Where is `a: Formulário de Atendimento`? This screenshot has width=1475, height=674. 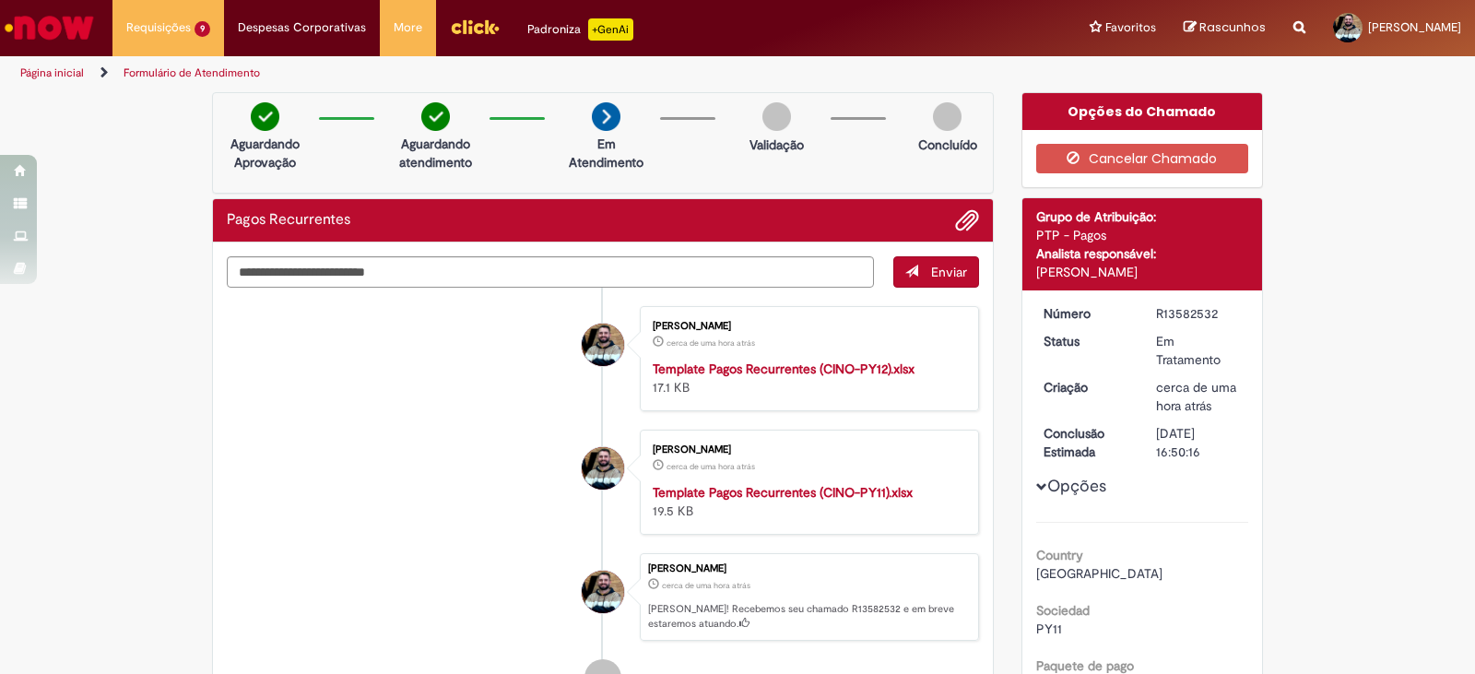
a: Formulário de Atendimento is located at coordinates (192, 73).